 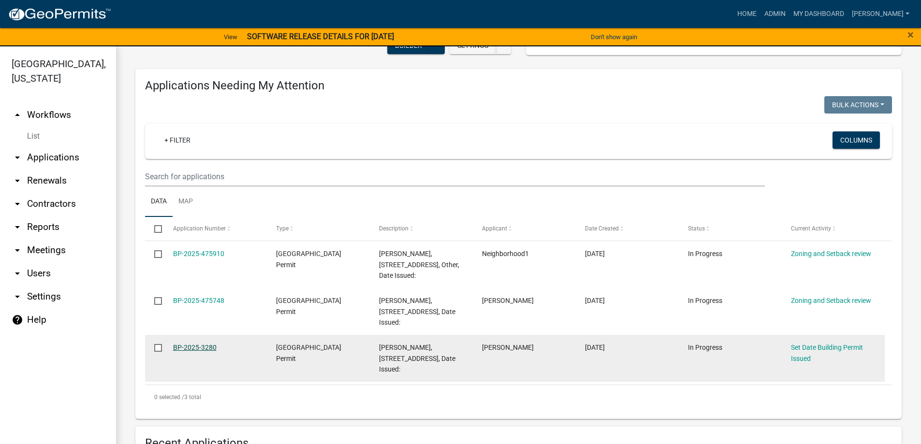 I want to click on a: View, so click(x=231, y=37).